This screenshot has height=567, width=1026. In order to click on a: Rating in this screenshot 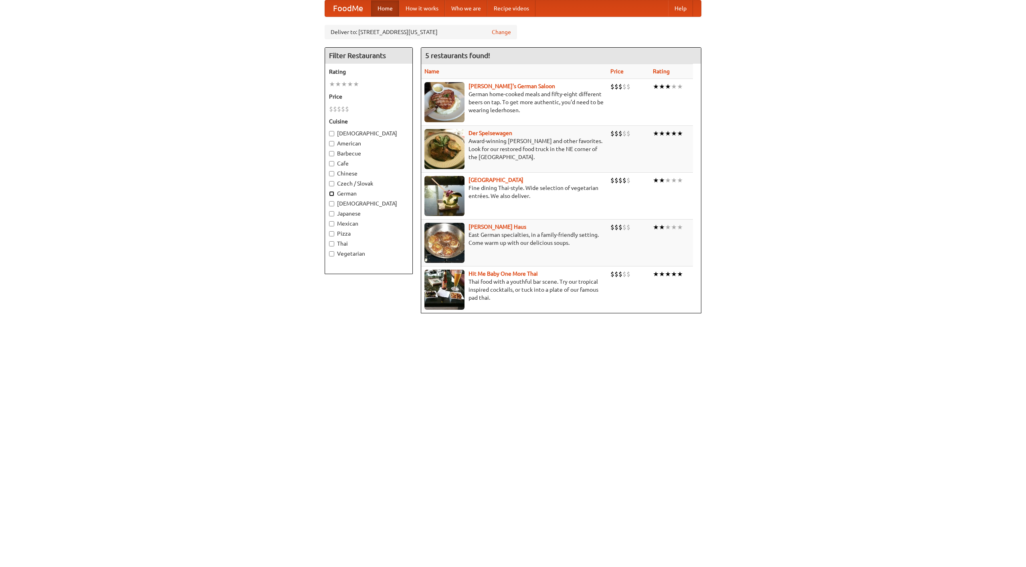, I will do `click(661, 71)`.